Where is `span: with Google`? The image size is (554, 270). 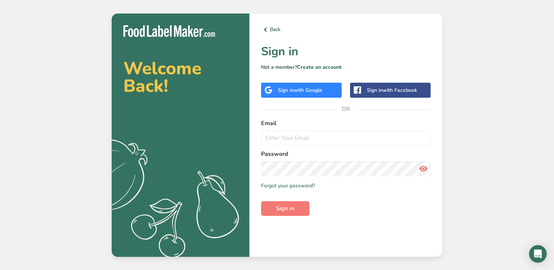
span: with Google is located at coordinates (308, 90).